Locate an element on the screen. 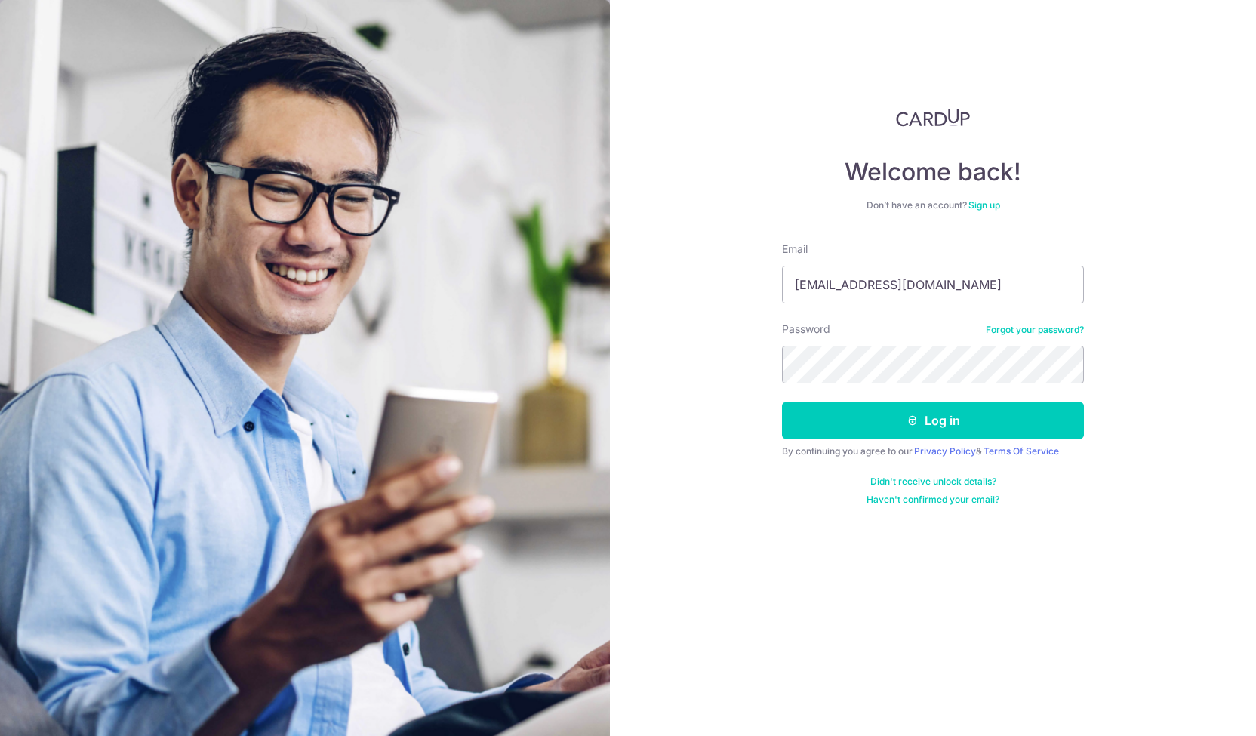 The image size is (1256, 736). a: Haven't confirmed your email? is located at coordinates (933, 500).